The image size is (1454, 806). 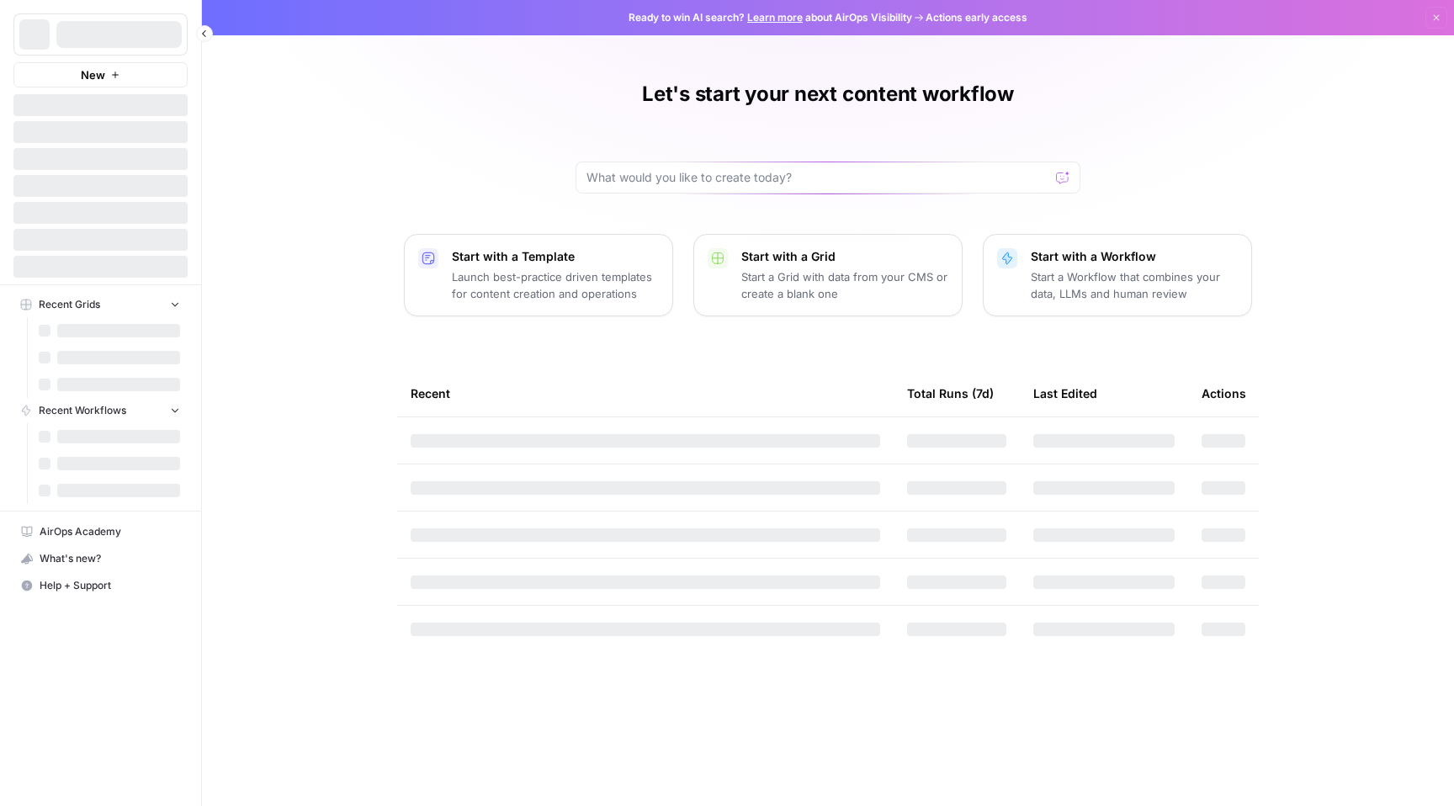 I want to click on p: Start with a Workflow, so click(x=1134, y=257).